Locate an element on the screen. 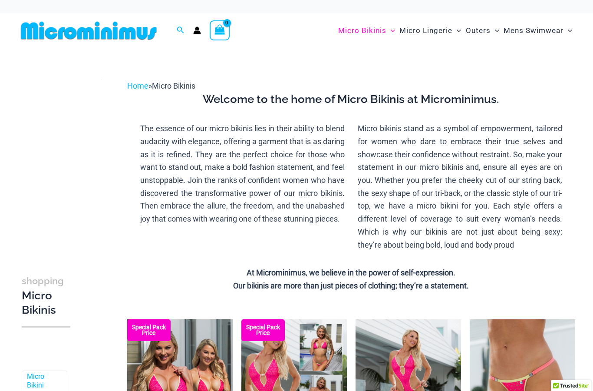 The image size is (593, 391). span: shopping is located at coordinates (43, 281).